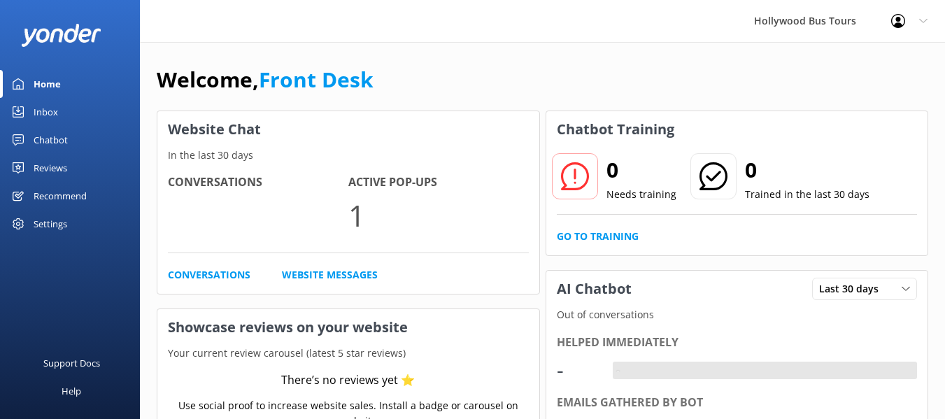  I want to click on p: Trained in the last 30 days, so click(808, 195).